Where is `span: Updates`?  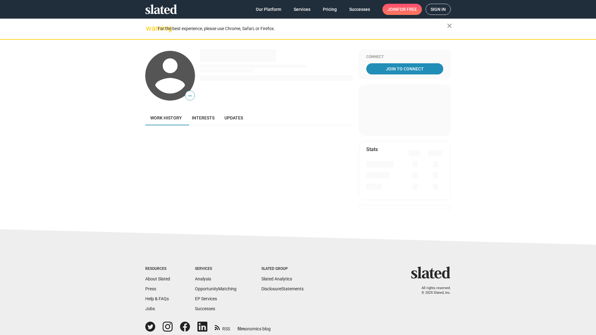
span: Updates is located at coordinates (234, 118).